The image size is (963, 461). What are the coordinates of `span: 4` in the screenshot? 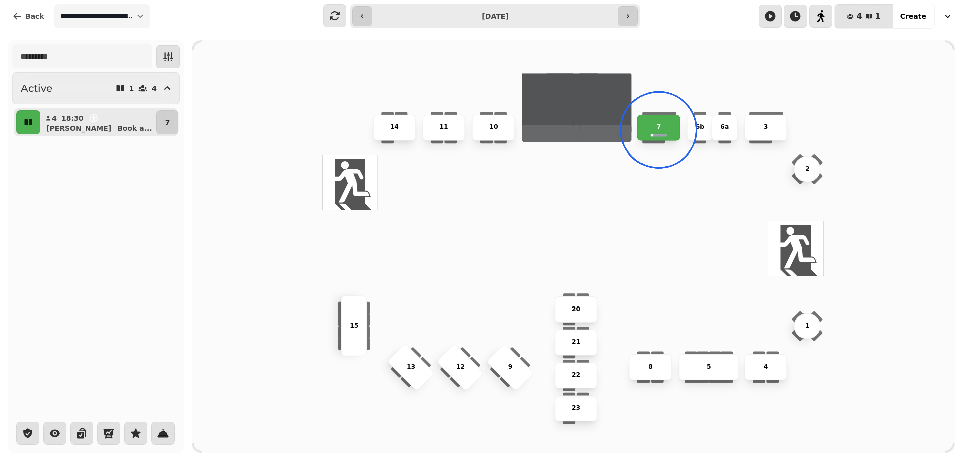 It's located at (858, 16).